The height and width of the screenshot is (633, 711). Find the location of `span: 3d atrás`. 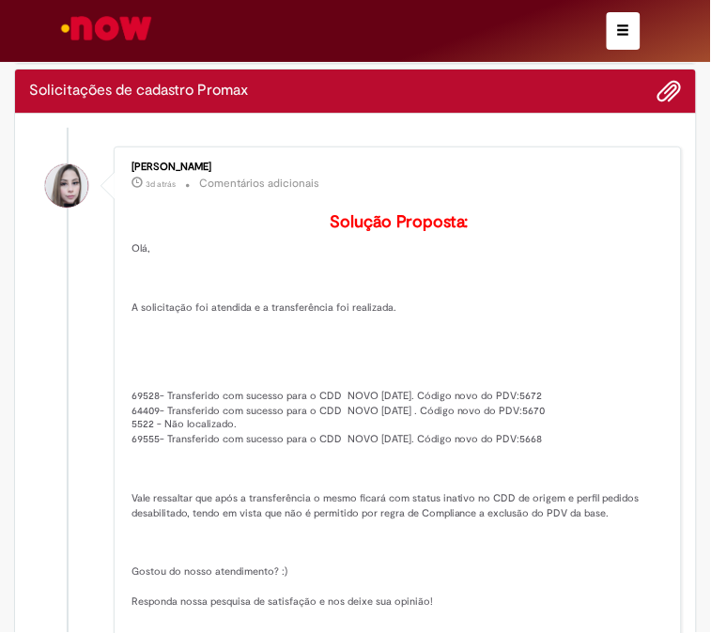

span: 3d atrás is located at coordinates (161, 184).